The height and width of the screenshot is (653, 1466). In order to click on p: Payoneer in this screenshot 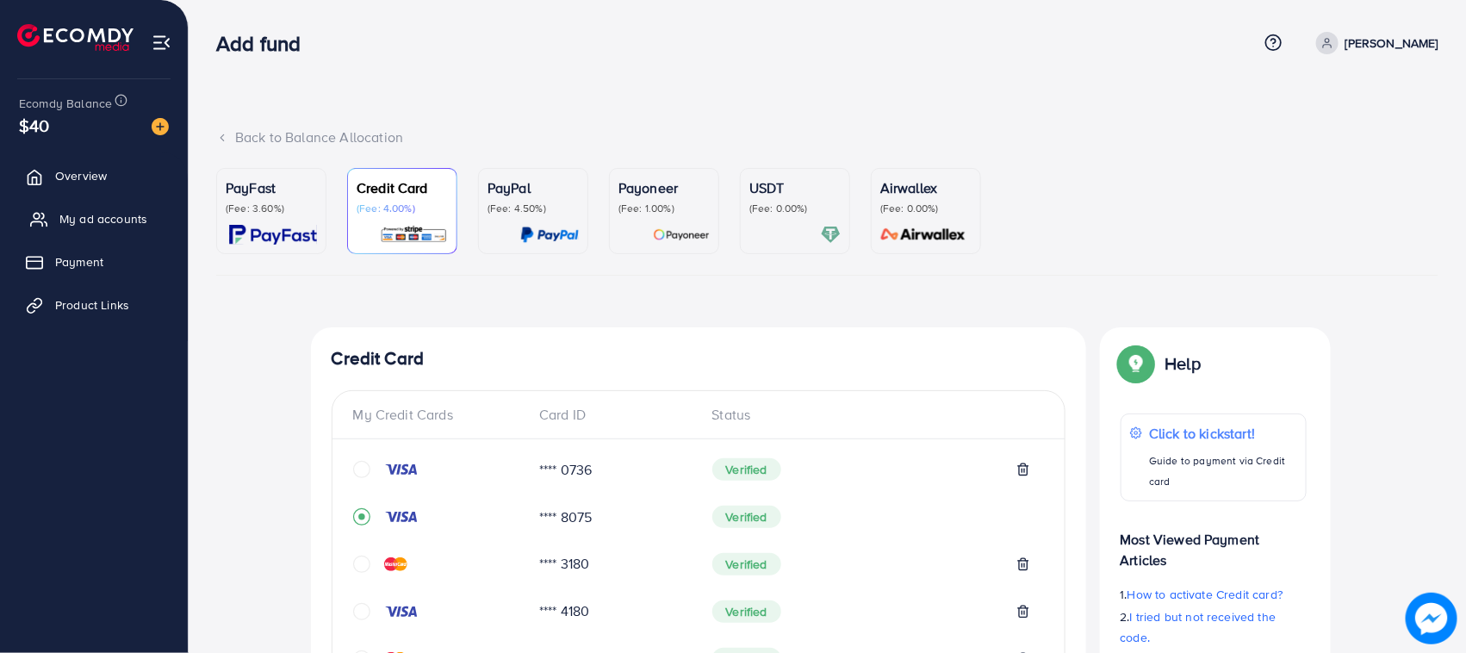, I will do `click(664, 188)`.